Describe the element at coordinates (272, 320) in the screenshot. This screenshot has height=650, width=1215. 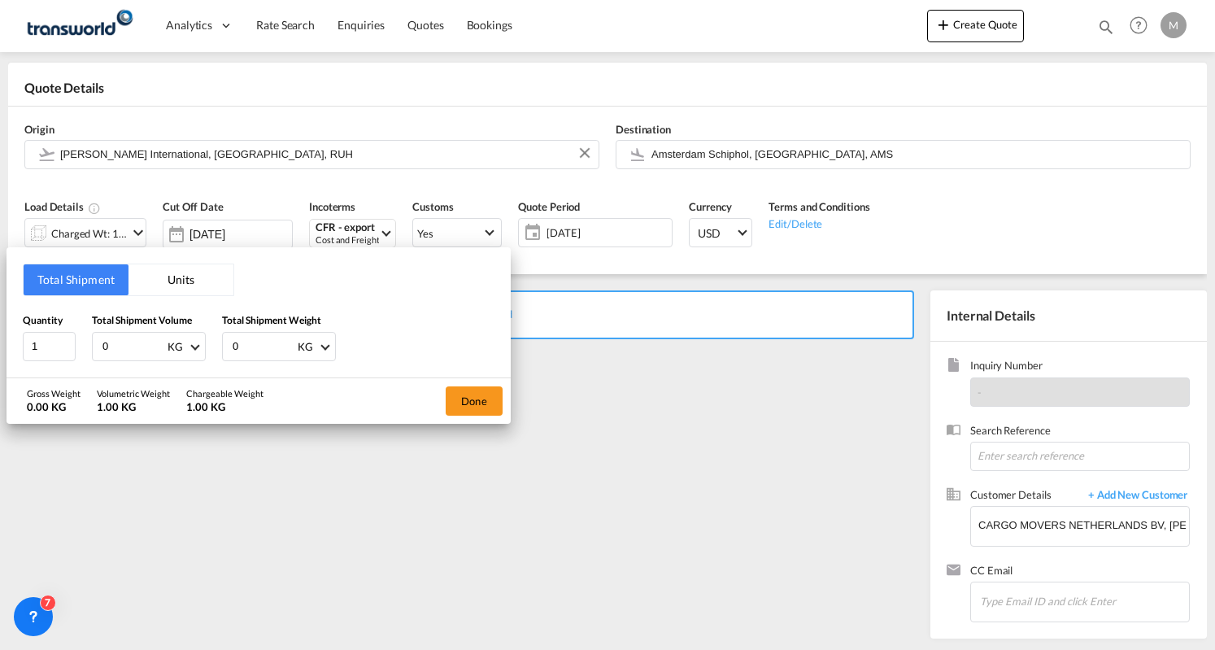
I see `span: Total Shipment Weight` at that location.